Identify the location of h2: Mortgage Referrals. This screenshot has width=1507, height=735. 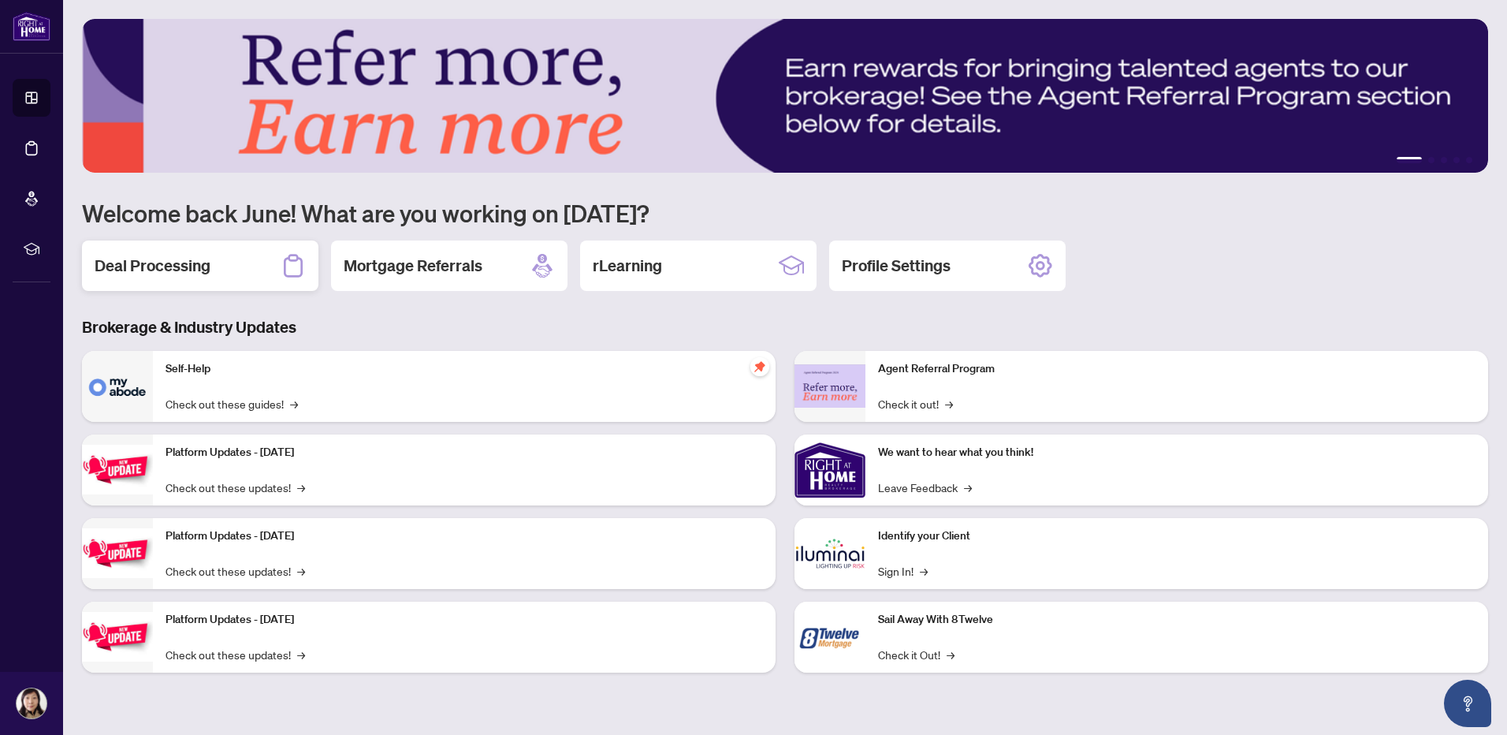
(413, 266).